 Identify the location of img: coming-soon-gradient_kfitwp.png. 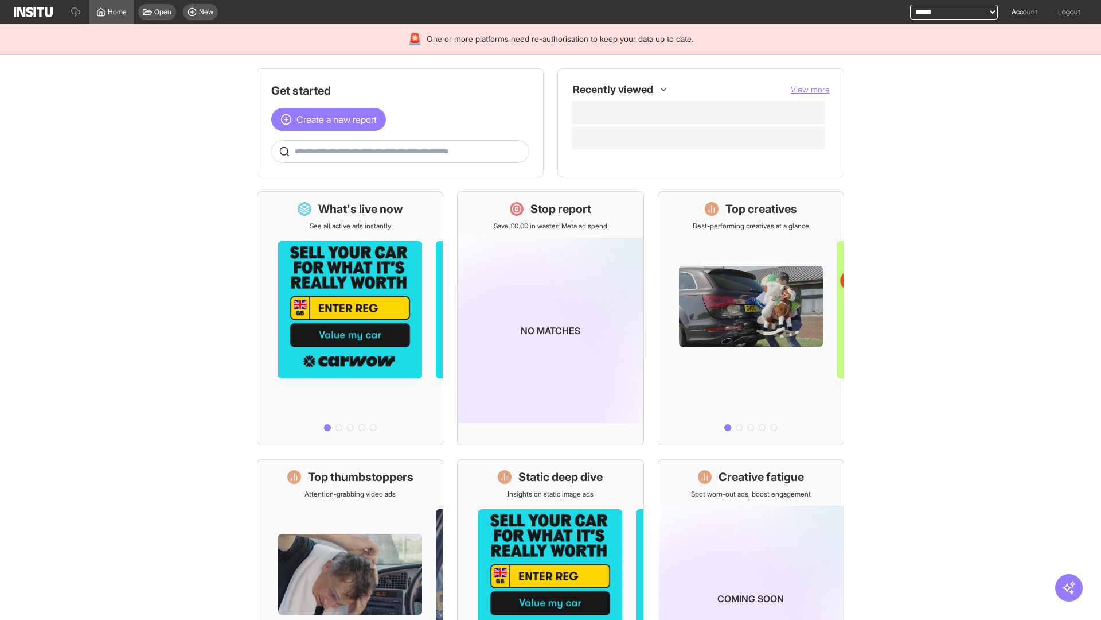
(550, 330).